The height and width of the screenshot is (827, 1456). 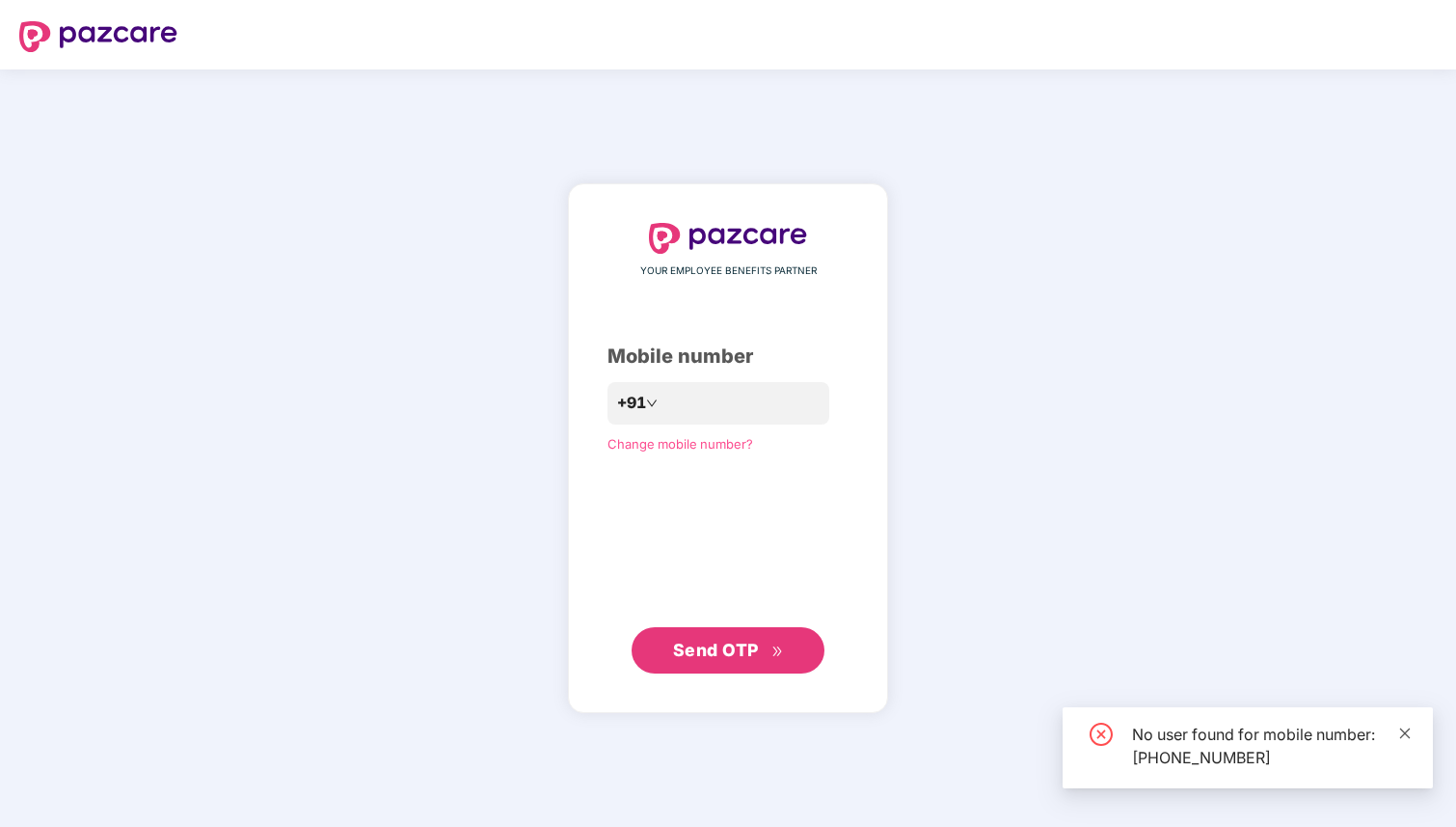 I want to click on a: Change mobile number?, so click(x=680, y=444).